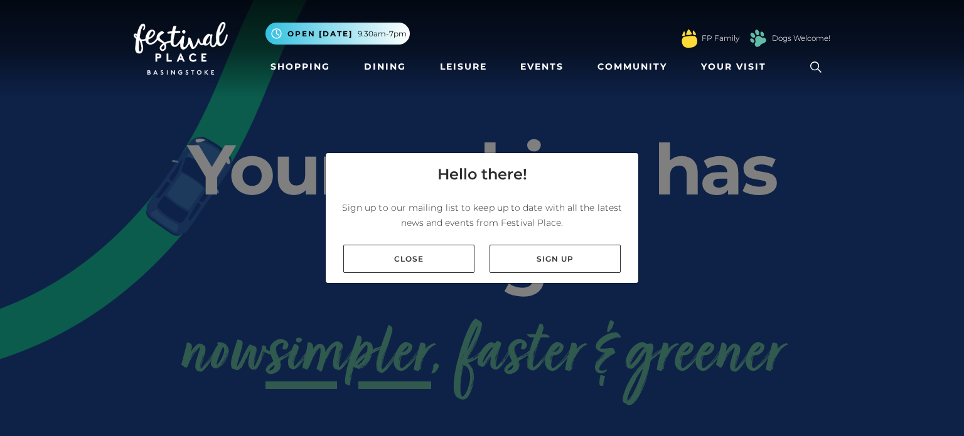 The width and height of the screenshot is (964, 436). I want to click on a: Community, so click(632, 67).